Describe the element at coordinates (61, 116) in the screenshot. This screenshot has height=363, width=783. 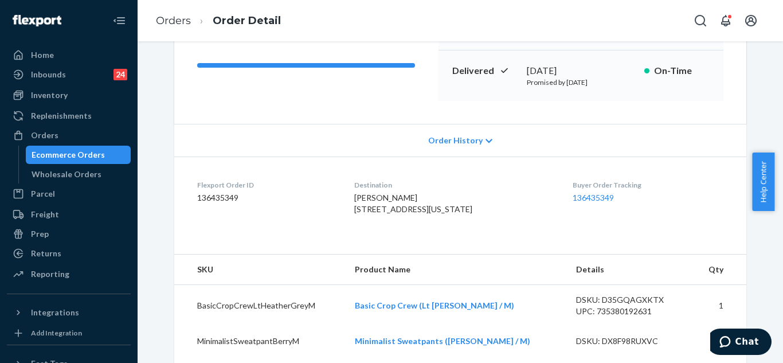
I see `div: Replenishments` at that location.